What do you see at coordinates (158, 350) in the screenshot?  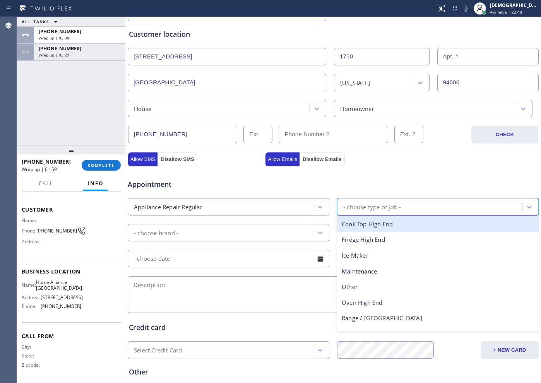 I see `div: Select Credit Card` at bounding box center [158, 350].